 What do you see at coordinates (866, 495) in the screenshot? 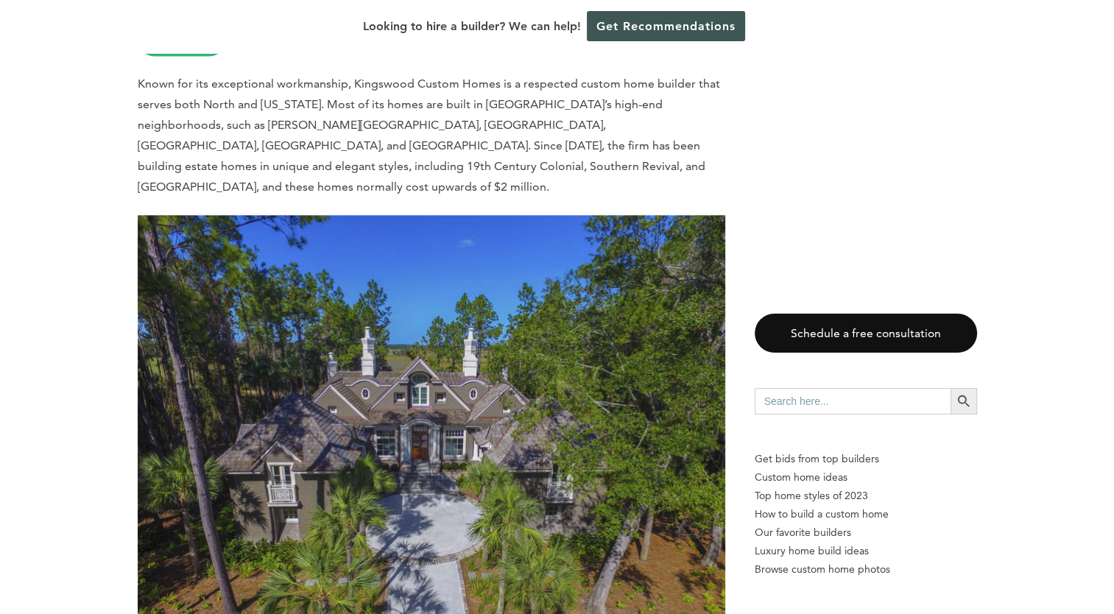
I see `p: Top home styles of 2023` at bounding box center [866, 495].